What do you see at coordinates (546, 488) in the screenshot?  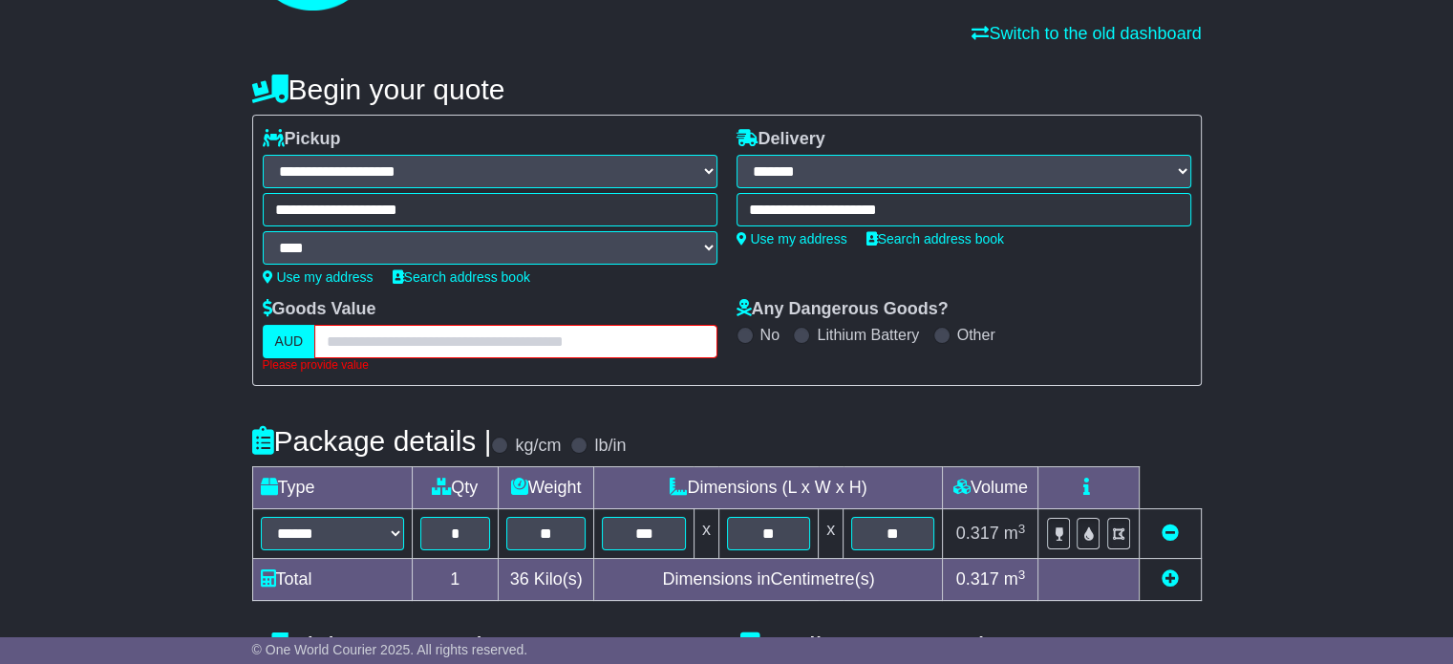 I see `td: Weight` at bounding box center [546, 488].